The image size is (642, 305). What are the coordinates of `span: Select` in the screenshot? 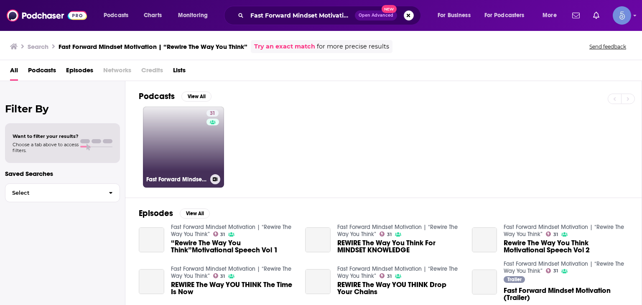 It's located at (53, 193).